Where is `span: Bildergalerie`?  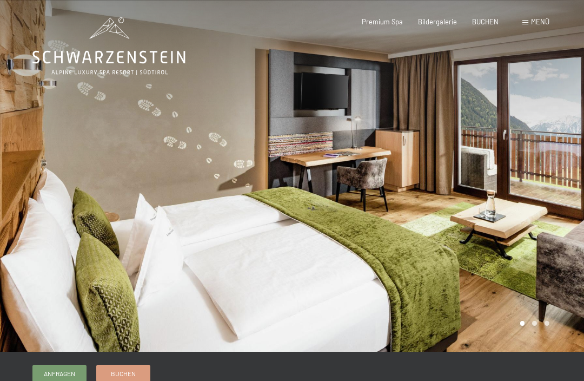 span: Bildergalerie is located at coordinates (438, 22).